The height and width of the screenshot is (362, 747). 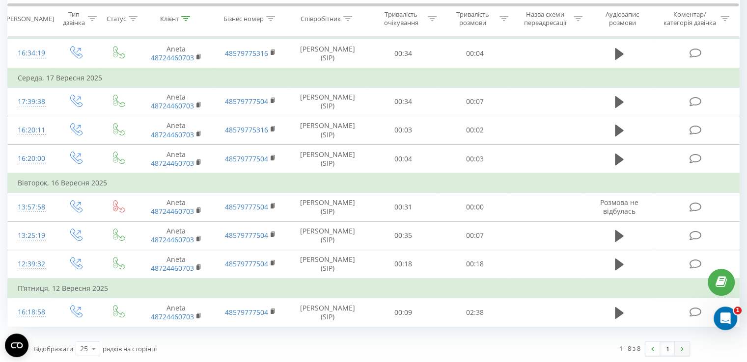 What do you see at coordinates (474, 313) in the screenshot?
I see `td: 02:38` at bounding box center [474, 313].